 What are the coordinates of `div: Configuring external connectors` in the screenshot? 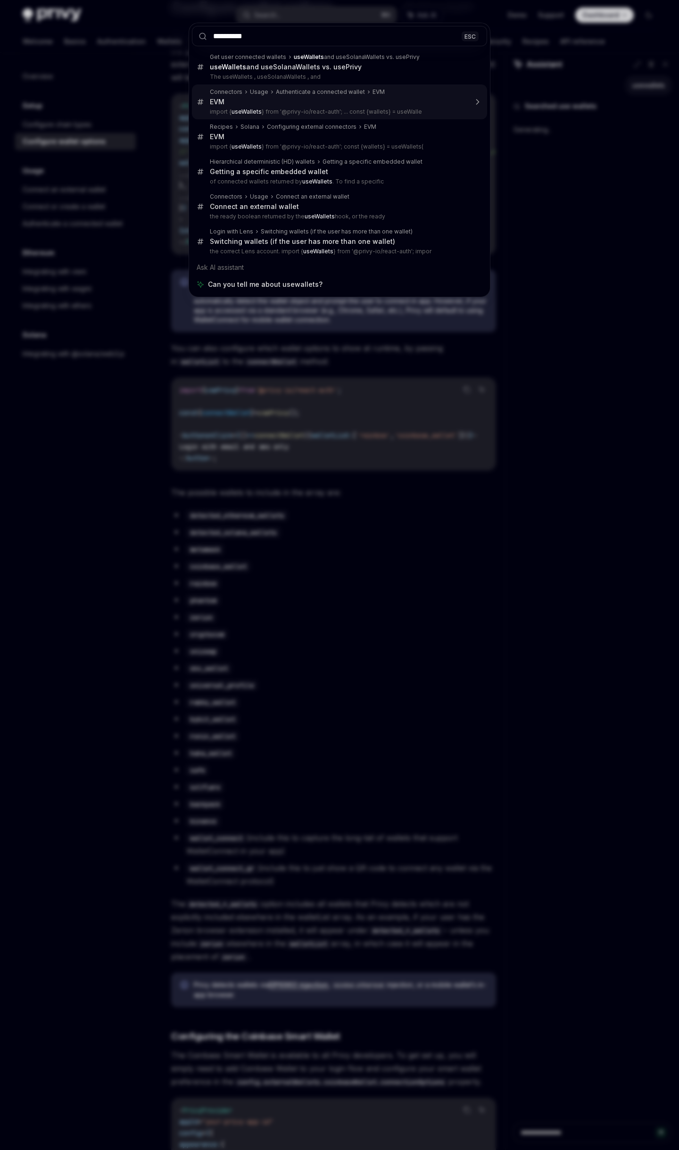 It's located at (312, 127).